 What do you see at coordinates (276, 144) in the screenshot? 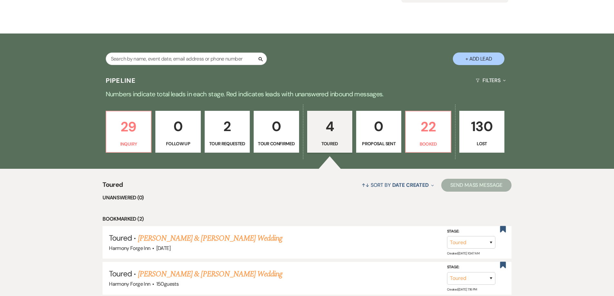
I see `p: Tour Confirmed` at bounding box center [276, 144].